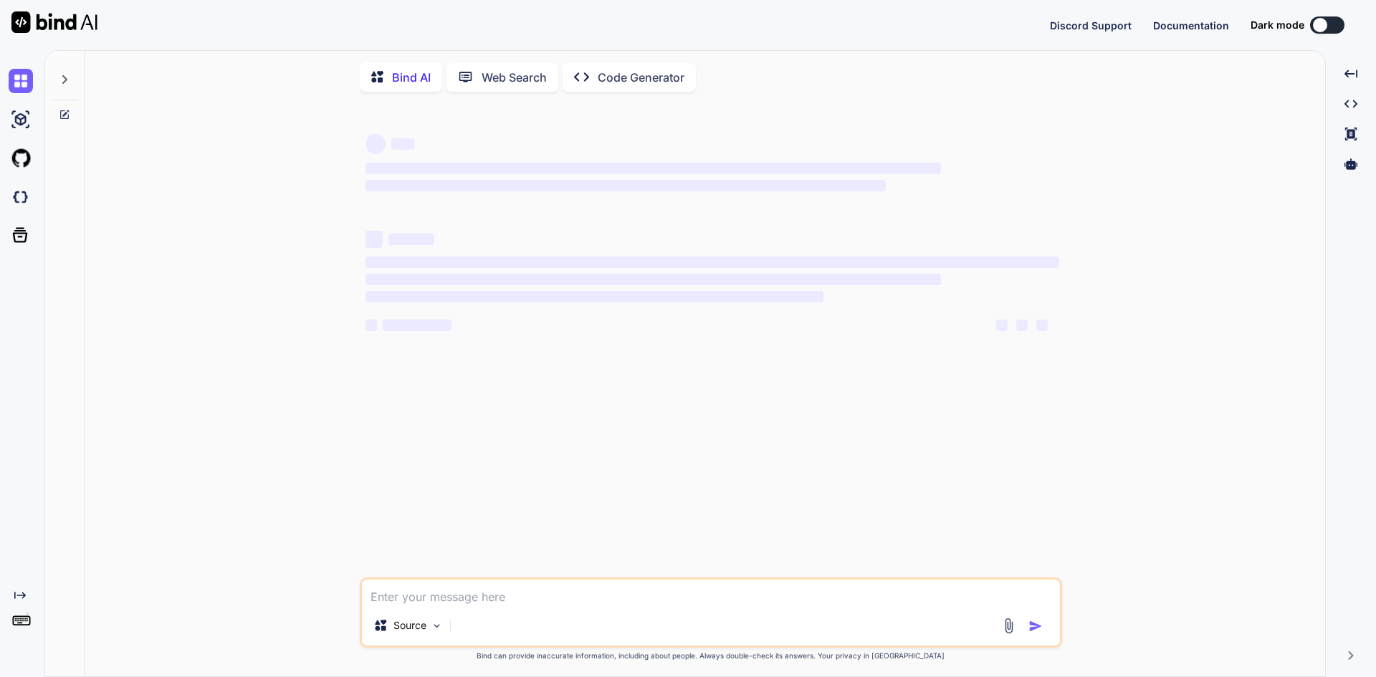 Image resolution: width=1376 pixels, height=677 pixels. I want to click on span: Discord Support, so click(1091, 25).